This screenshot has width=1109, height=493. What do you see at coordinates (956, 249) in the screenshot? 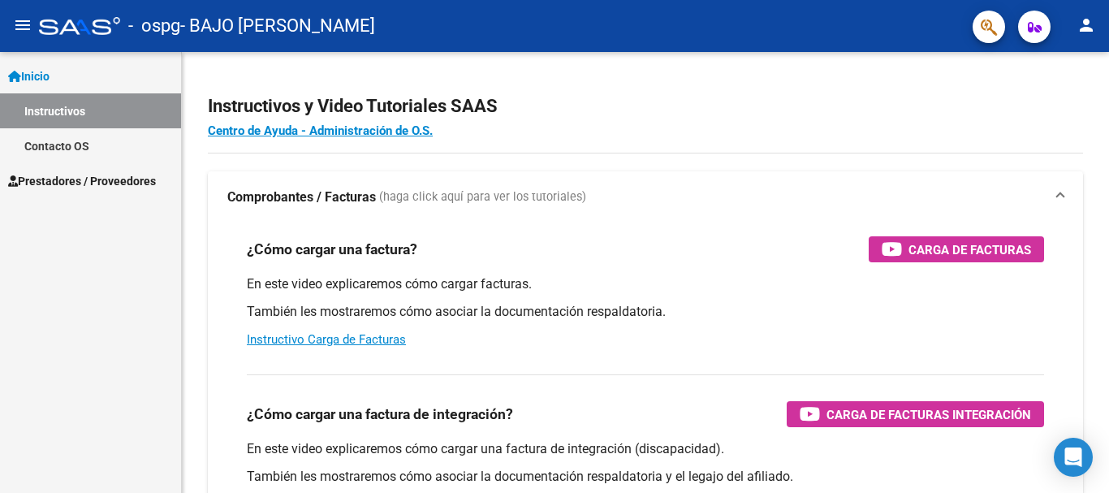
I see `button: Carga de Facturas` at bounding box center [956, 249].